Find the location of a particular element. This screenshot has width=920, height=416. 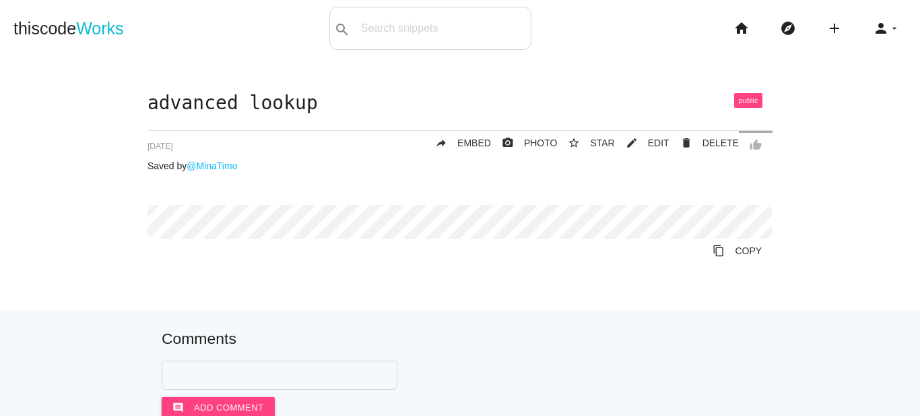

i: arrow_drop_down is located at coordinates (894, 28).